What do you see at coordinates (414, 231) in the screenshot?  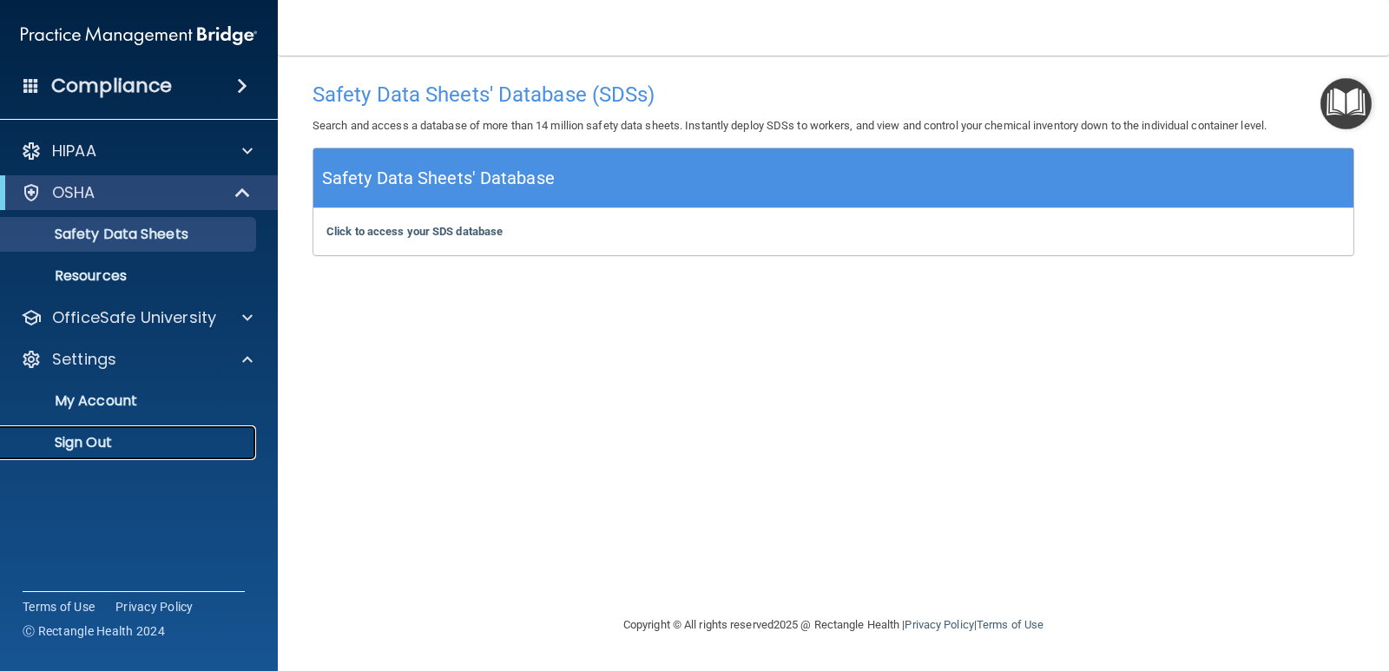 I see `a: Click to access your SDS database` at bounding box center [414, 231].